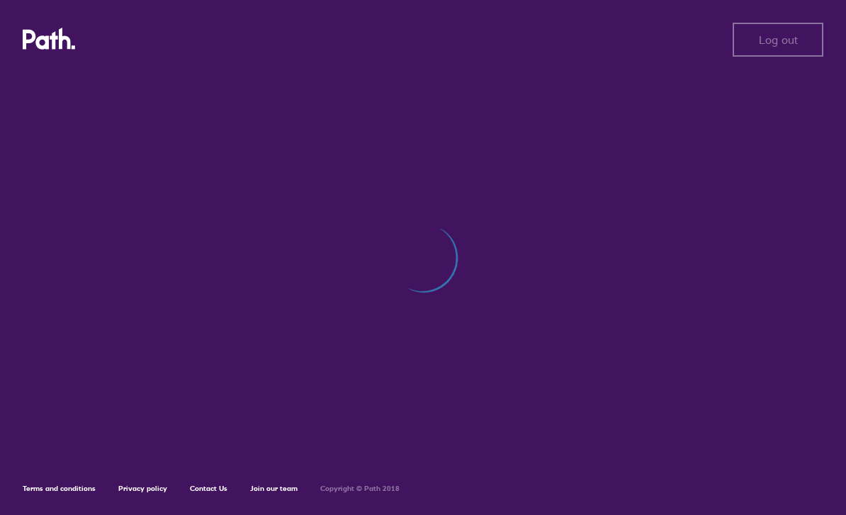 The width and height of the screenshot is (846, 515). What do you see at coordinates (142, 488) in the screenshot?
I see `a: Privacy policy` at bounding box center [142, 488].